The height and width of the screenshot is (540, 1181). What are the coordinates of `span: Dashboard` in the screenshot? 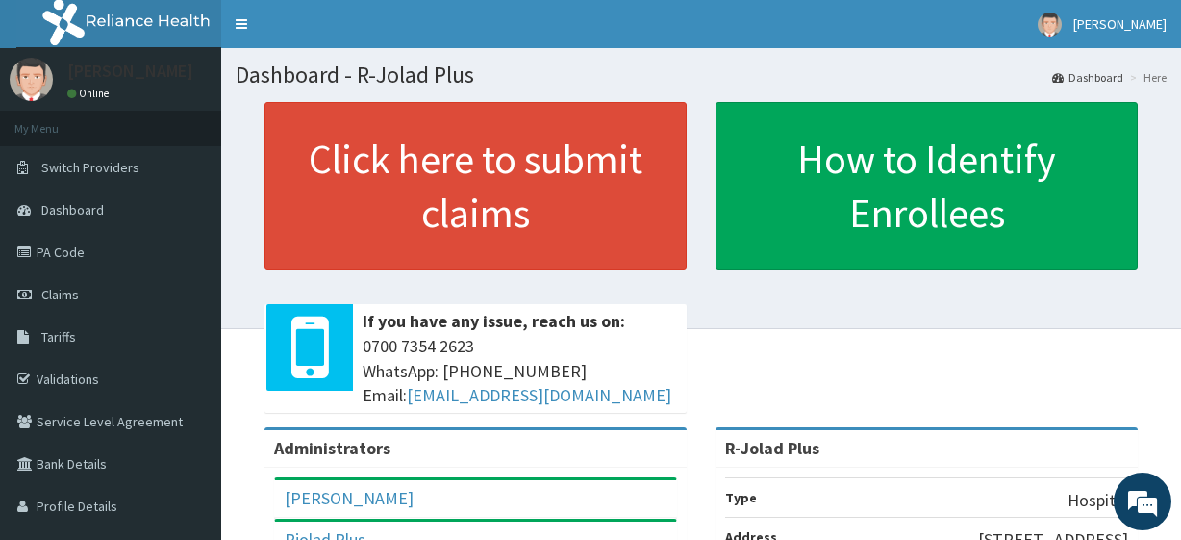 It's located at (72, 210).